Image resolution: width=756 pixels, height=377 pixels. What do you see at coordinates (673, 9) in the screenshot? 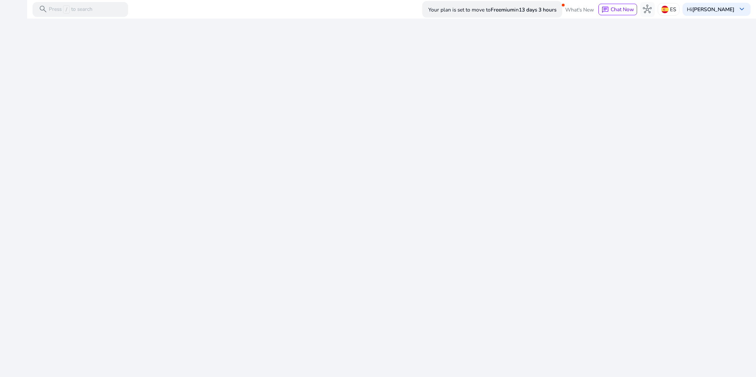
I see `p: ES` at bounding box center [673, 9].